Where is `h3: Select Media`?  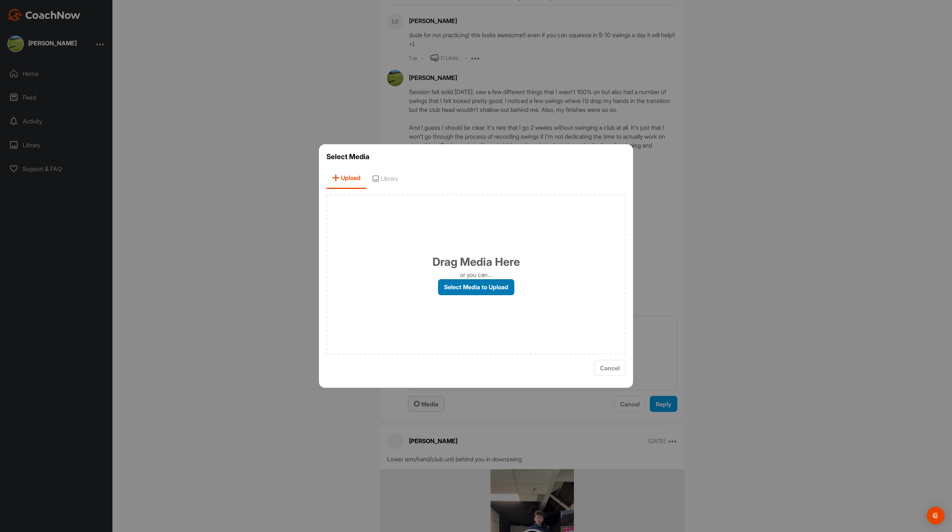 h3: Select Media is located at coordinates (476, 157).